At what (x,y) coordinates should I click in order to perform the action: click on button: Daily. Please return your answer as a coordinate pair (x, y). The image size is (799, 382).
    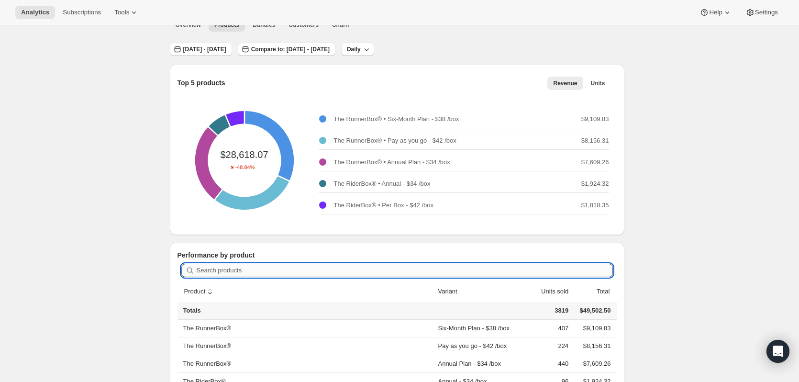
    Looking at the image, I should click on (357, 49).